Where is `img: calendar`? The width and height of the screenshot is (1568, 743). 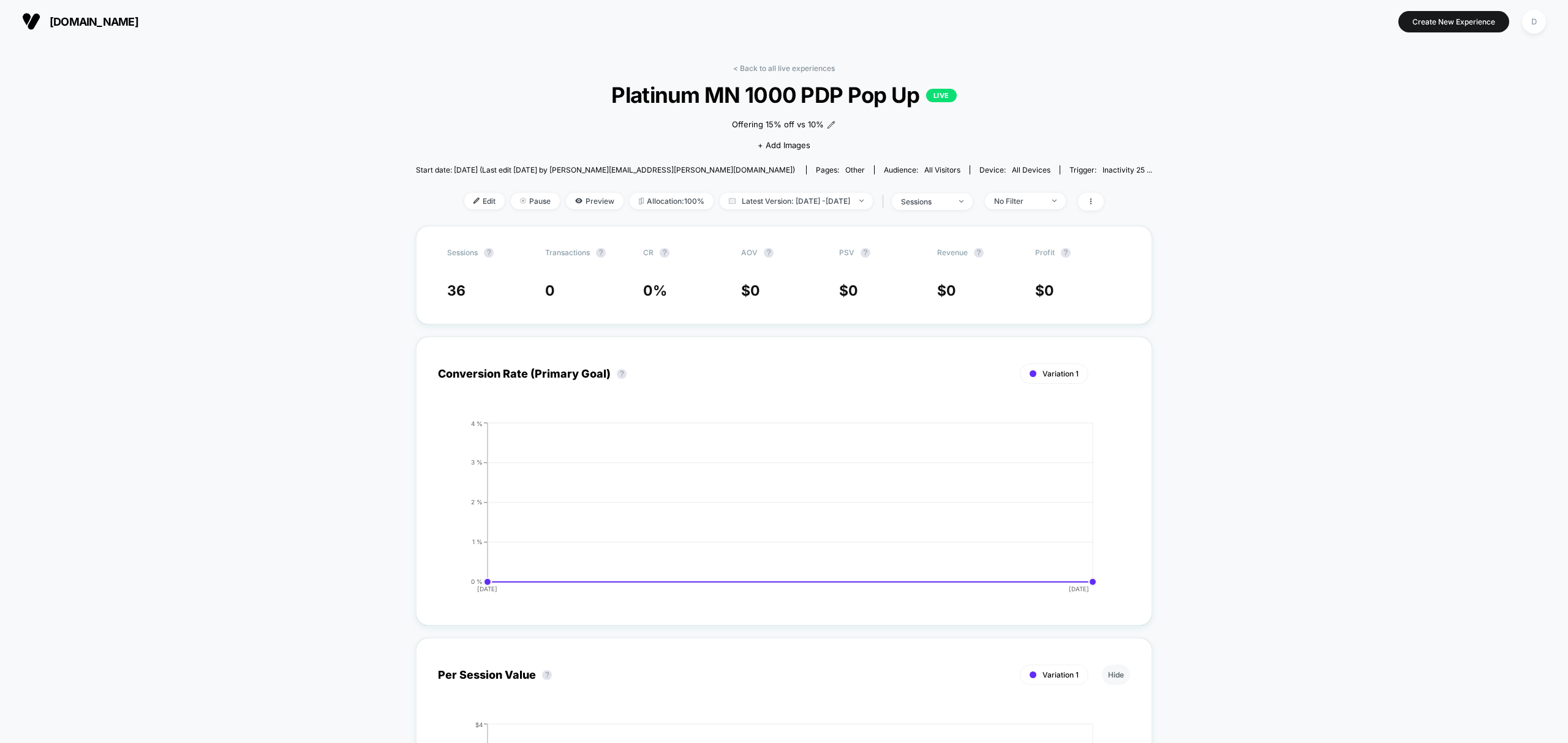 img: calendar is located at coordinates (732, 201).